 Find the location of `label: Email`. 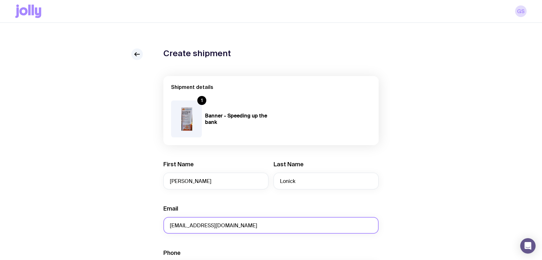

label: Email is located at coordinates (171, 208).